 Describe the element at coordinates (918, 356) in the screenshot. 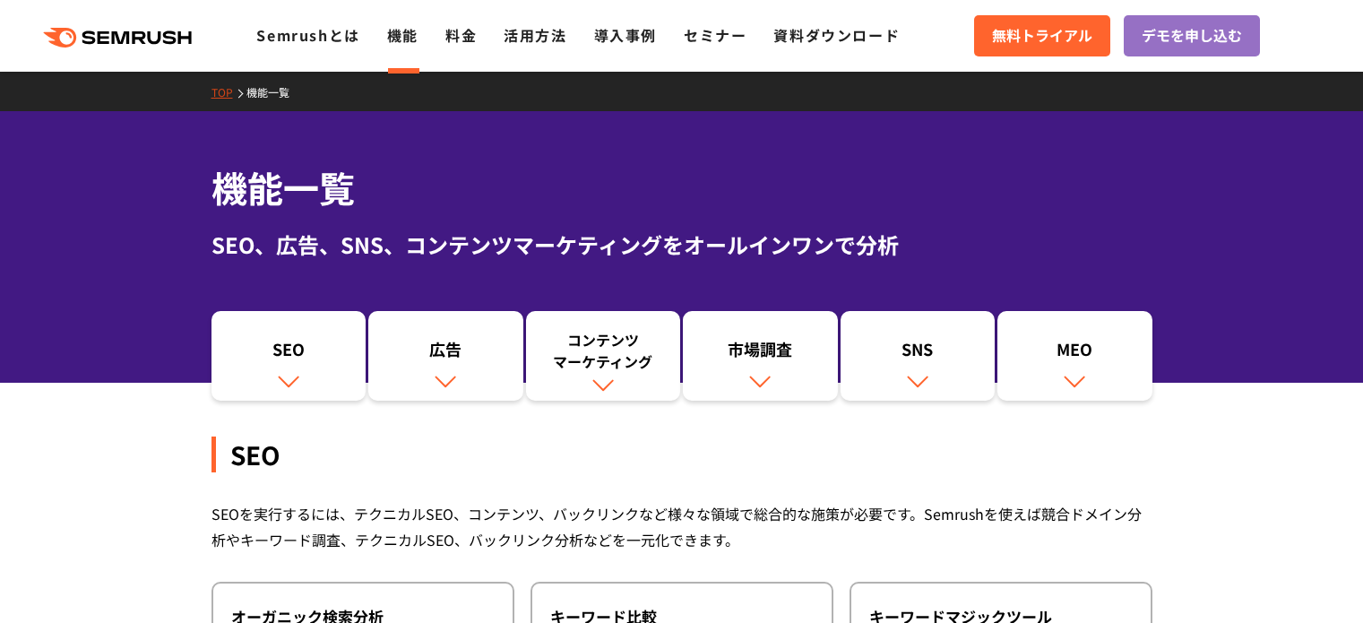

I see `a: SNS` at that location.